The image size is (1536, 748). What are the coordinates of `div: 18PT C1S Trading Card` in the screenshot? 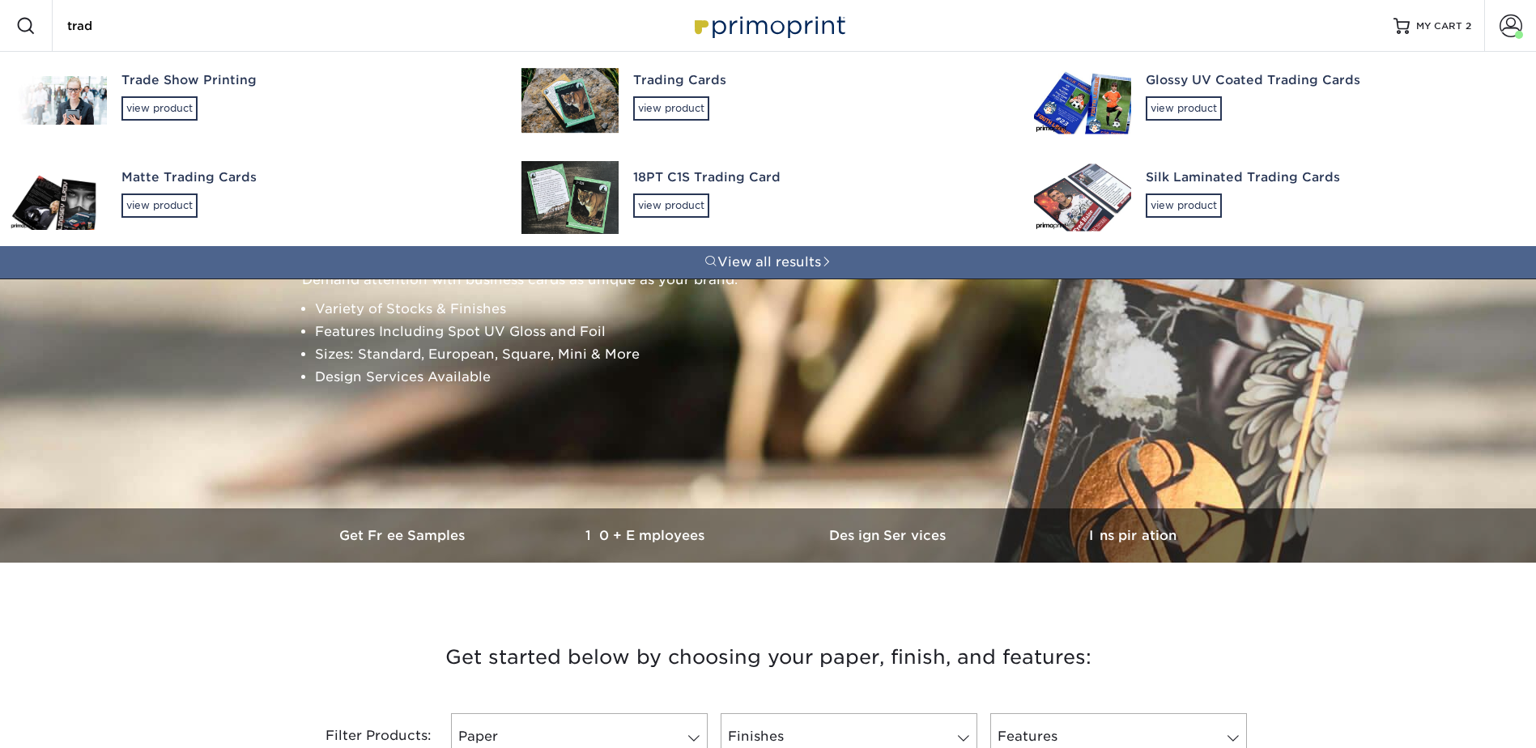 It's located at (819, 177).